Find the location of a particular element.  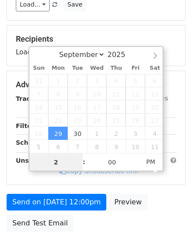

span: September 14, 2025 is located at coordinates (39, 107).